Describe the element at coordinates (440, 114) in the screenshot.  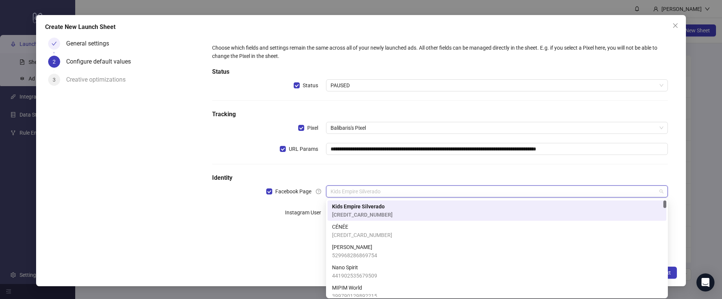
I see `h5: Tracking` at that location.